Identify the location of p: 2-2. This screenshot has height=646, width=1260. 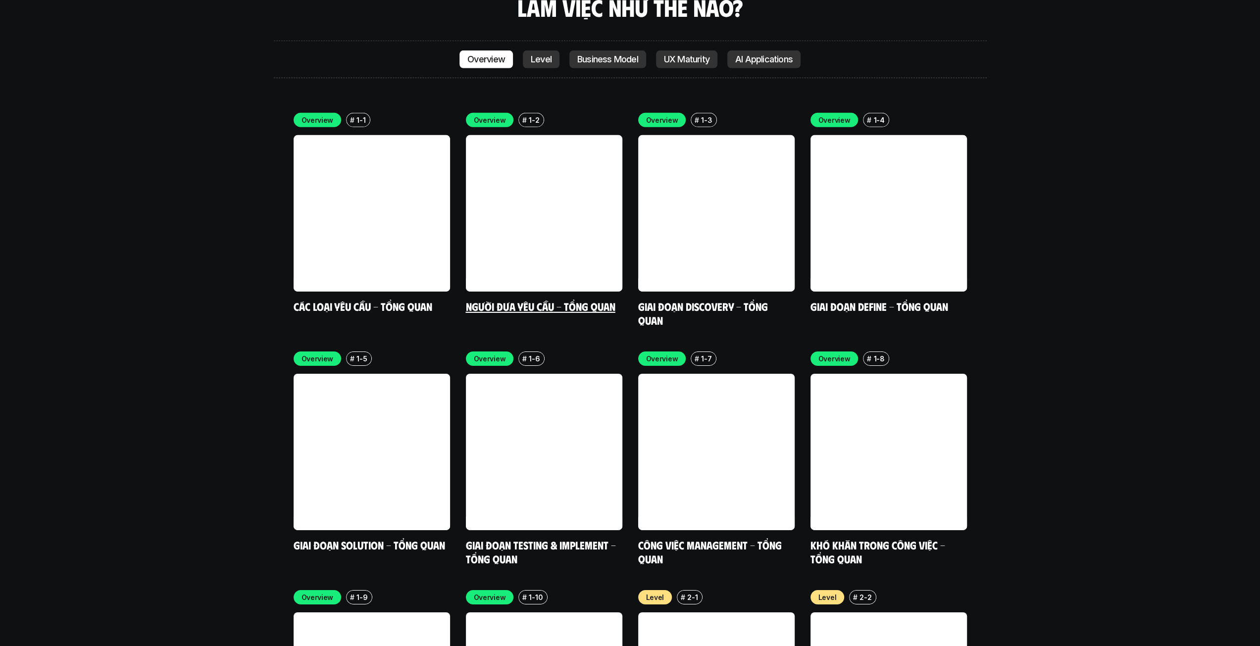
(865, 597).